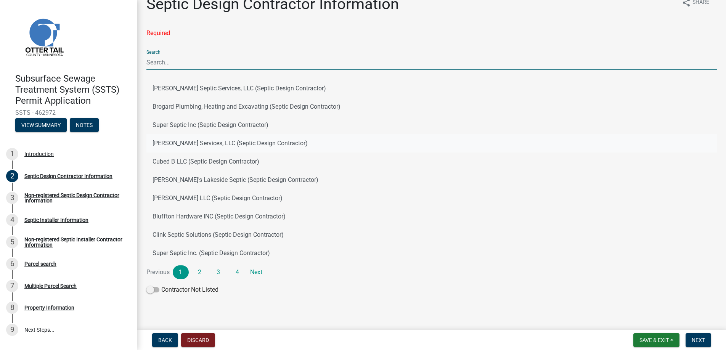 This screenshot has width=726, height=350. Describe the element at coordinates (84, 126) in the screenshot. I see `wm-modal-confirm: Notes` at that location.